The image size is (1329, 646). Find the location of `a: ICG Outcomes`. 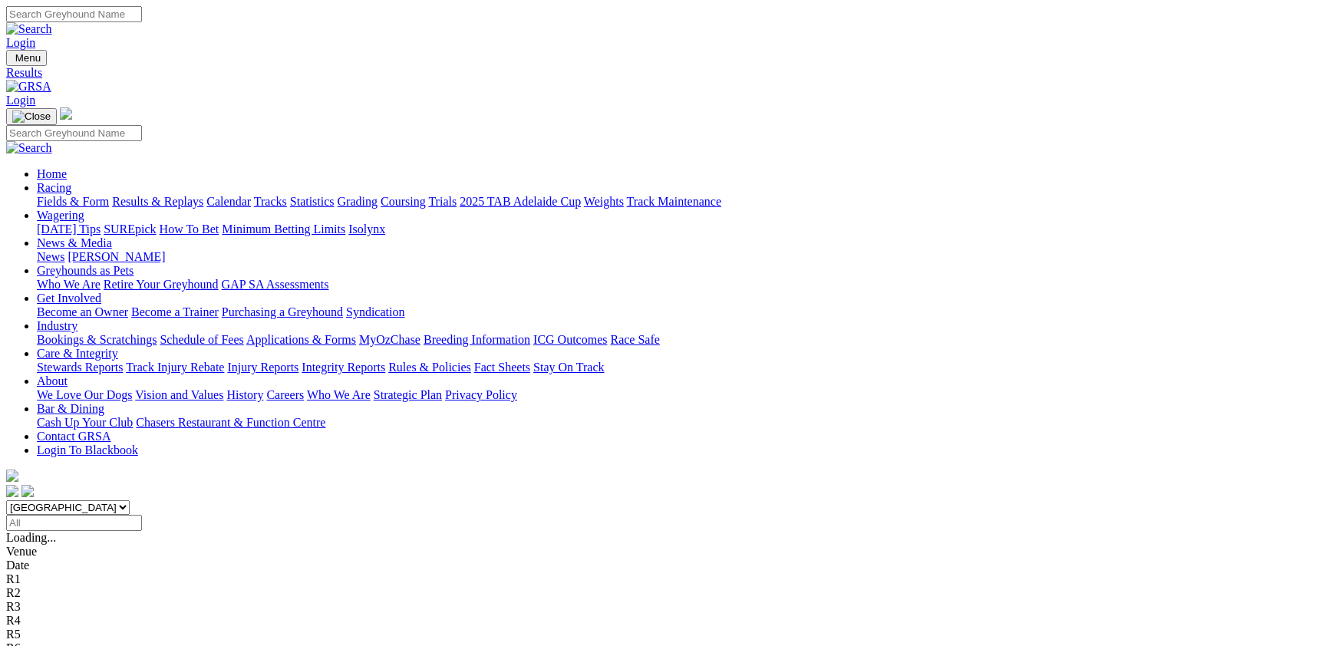

a: ICG Outcomes is located at coordinates (570, 339).